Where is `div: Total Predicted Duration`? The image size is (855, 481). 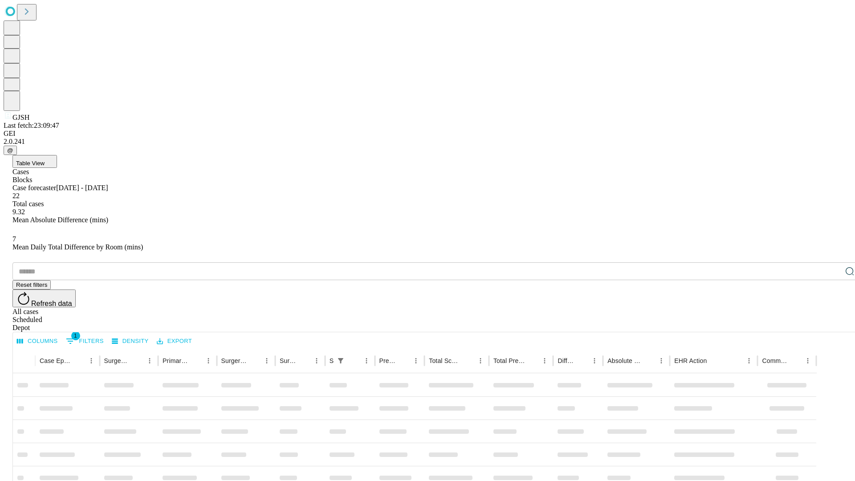 div: Total Predicted Duration is located at coordinates (510, 361).